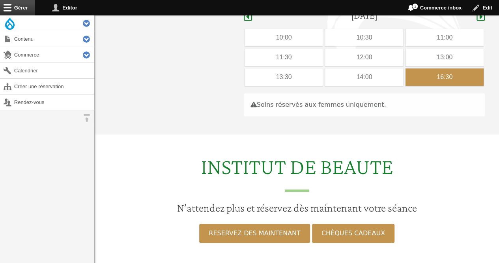 This screenshot has height=263, width=499. I want to click on a: RESERVEZ DES MAINTENANT, so click(255, 233).